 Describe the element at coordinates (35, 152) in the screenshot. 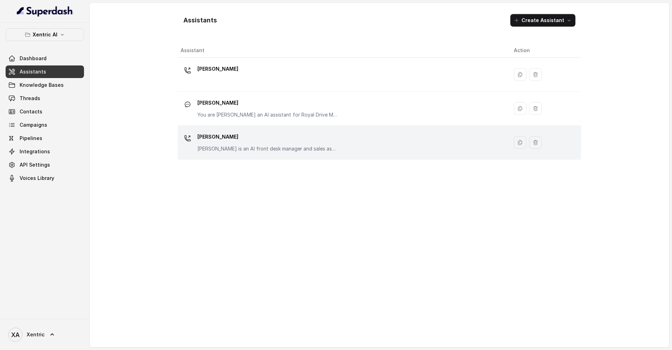

I see `span: Integrations` at that location.